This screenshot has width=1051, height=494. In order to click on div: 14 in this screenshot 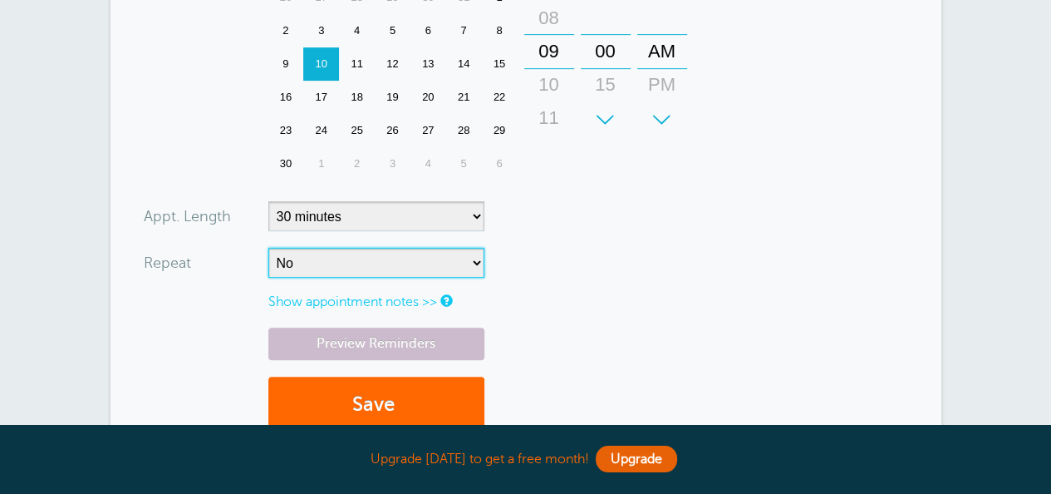, I will do `click(464, 64)`.